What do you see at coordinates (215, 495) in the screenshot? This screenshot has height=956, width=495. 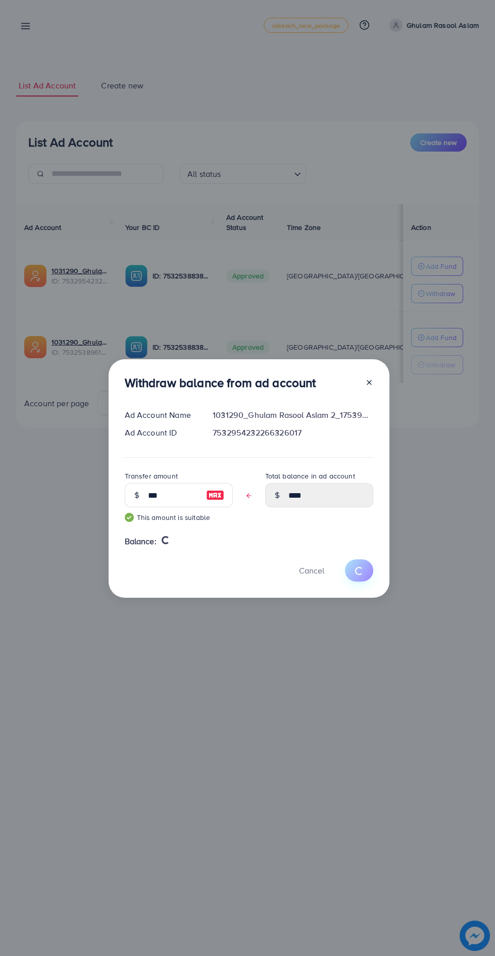 I see `img: image` at bounding box center [215, 495].